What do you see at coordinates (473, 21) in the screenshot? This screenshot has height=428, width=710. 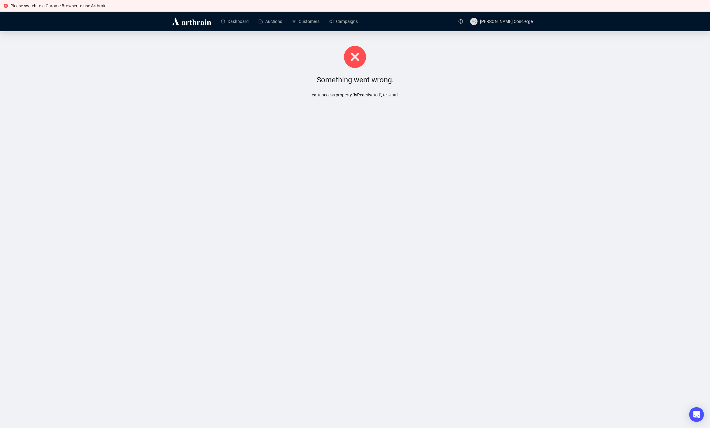 I see `span: MC` at bounding box center [473, 21].